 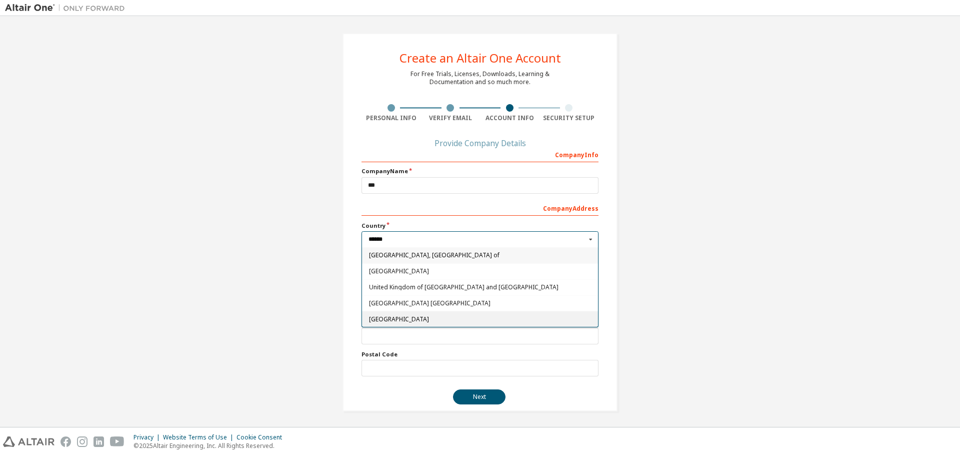 What do you see at coordinates (211, 445) in the screenshot?
I see `p: © 2025 Altair Engineering, Inc. All Rights Reserved.` at bounding box center [211, 445].